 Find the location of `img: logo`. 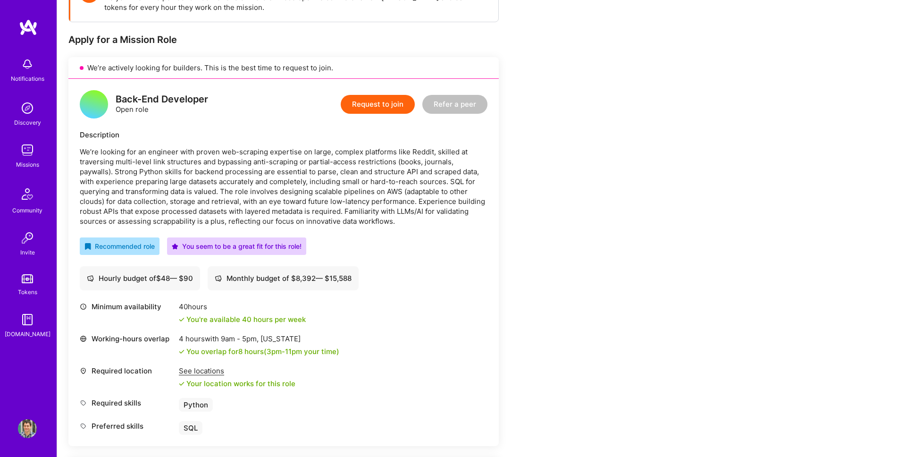

img: logo is located at coordinates (28, 27).